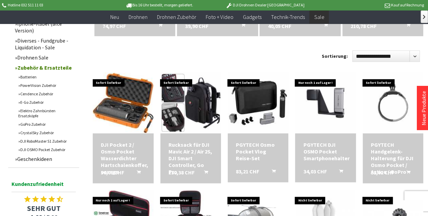 The width and height of the screenshot is (428, 216). What do you see at coordinates (288, 17) in the screenshot?
I see `a: Technik-Trends` at bounding box center [288, 17].